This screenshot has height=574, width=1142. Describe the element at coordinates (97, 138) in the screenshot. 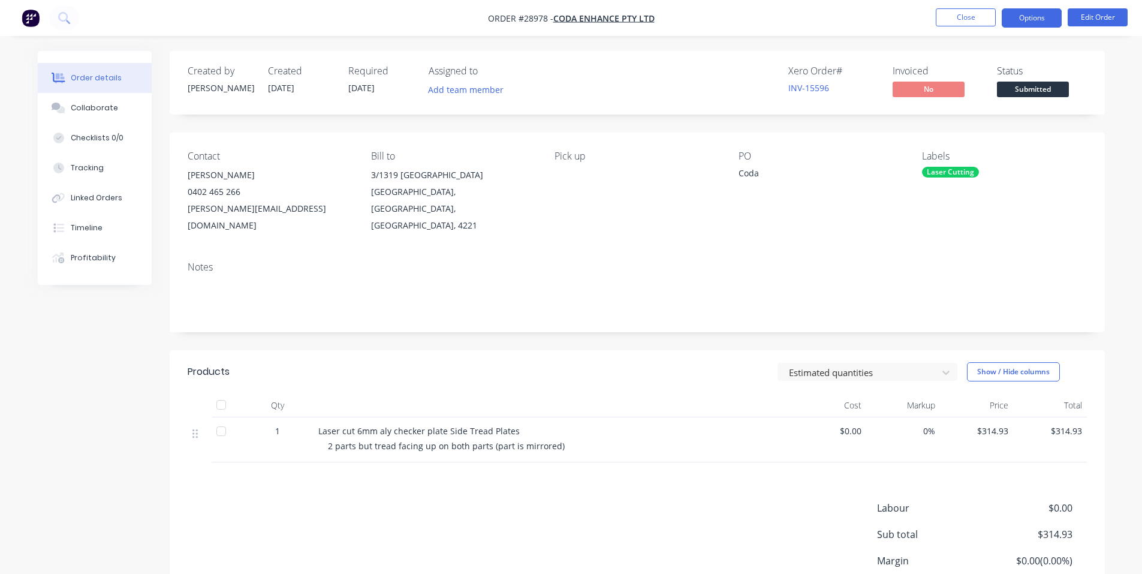

I see `div: Checklists 0/0` at that location.